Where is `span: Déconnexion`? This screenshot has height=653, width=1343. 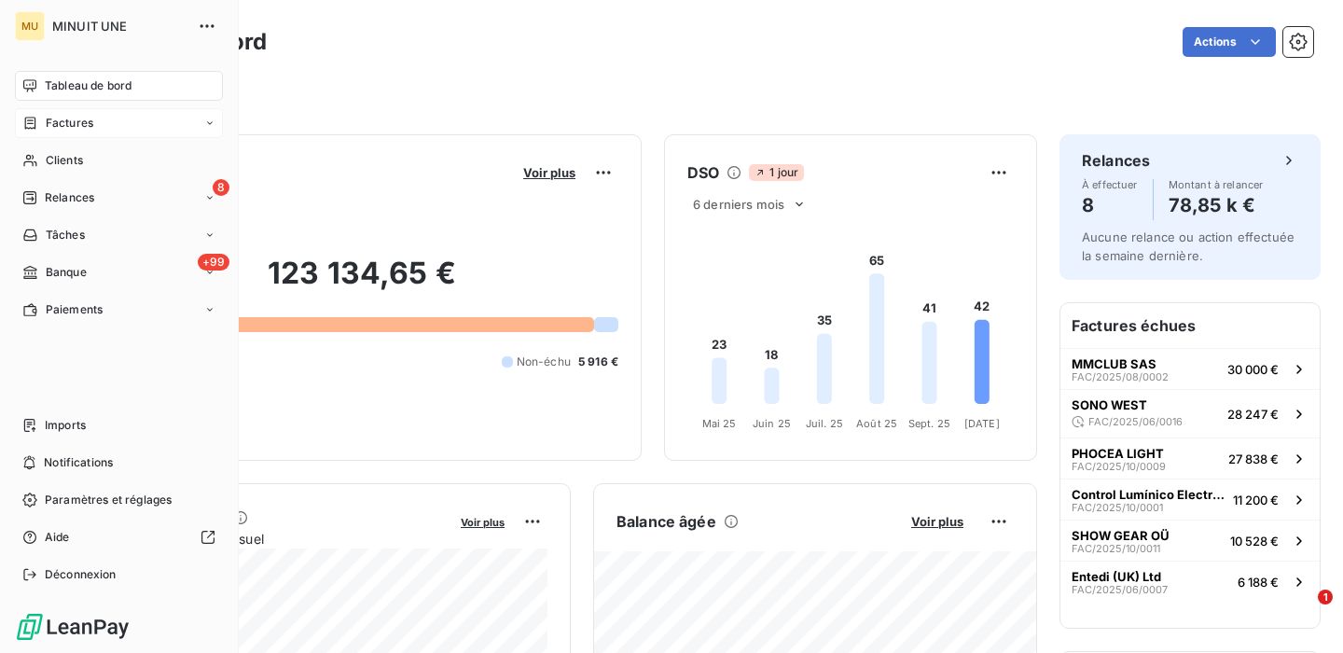
span: Déconnexion is located at coordinates (80, 574).